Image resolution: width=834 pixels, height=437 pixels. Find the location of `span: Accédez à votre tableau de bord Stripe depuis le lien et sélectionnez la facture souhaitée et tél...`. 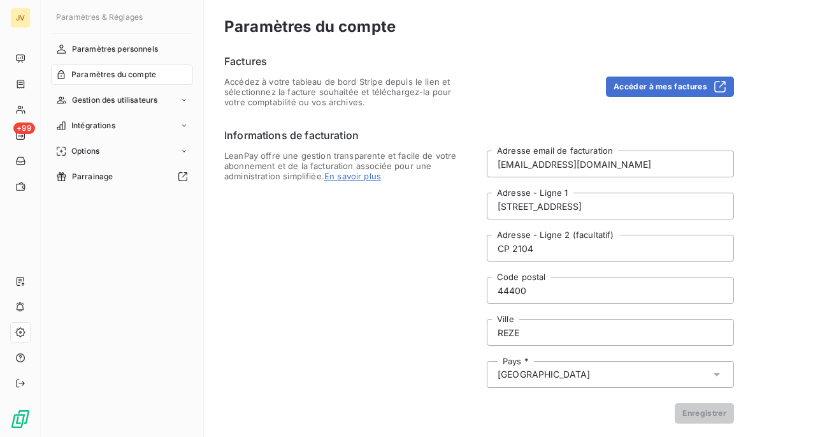

span: Accédez à votre tableau de bord Stripe depuis le lien et sélectionnez la facture souhaitée et tél... is located at coordinates (348, 92).